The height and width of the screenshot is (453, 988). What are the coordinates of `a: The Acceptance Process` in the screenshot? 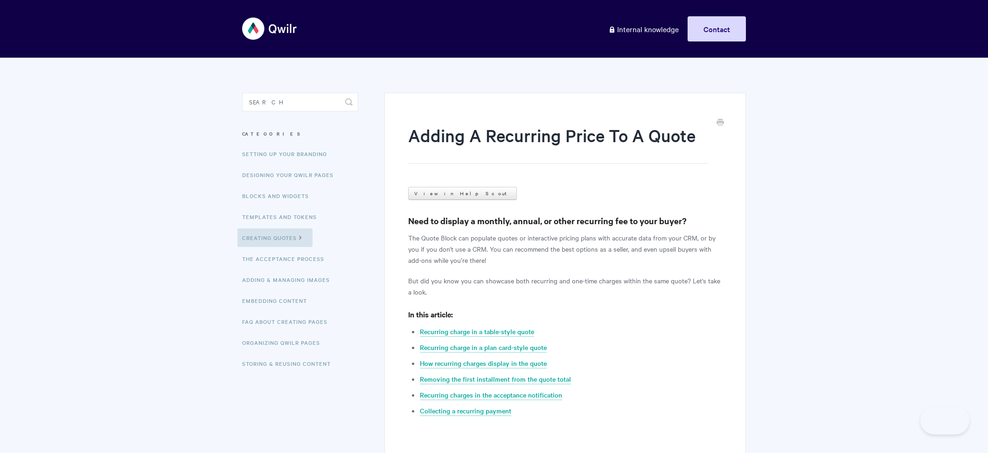 It's located at (286, 259).